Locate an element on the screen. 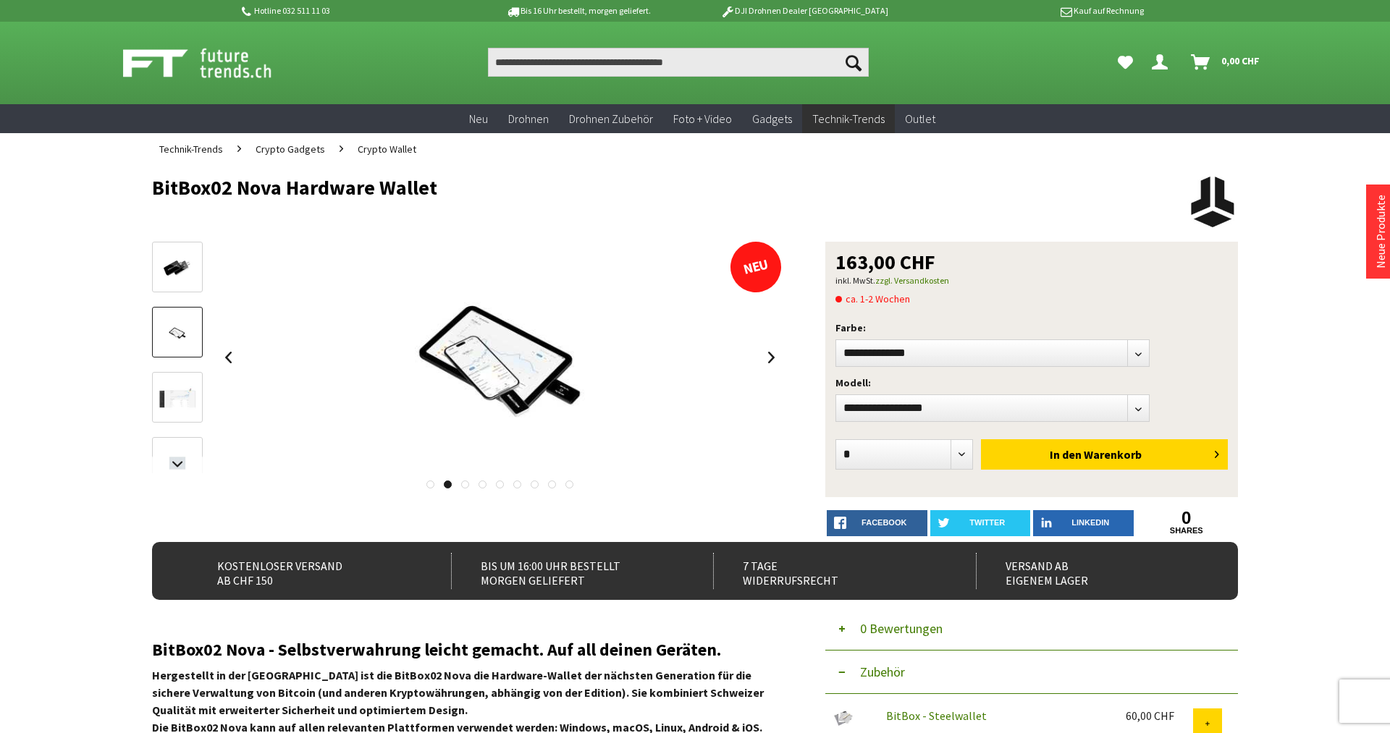 The height and width of the screenshot is (733, 1390). span: Gadgets is located at coordinates (772, 119).